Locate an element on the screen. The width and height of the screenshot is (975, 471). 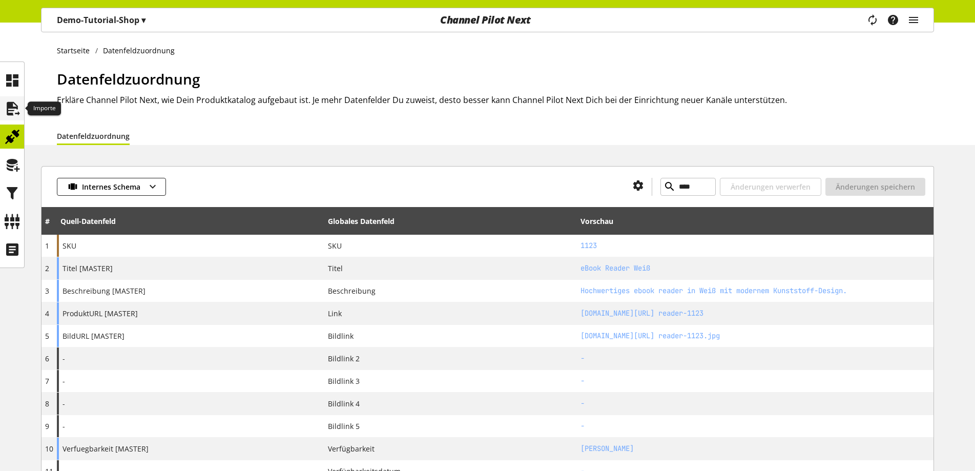
h2: www.shop.de/ebook reader-1123 is located at coordinates (755, 313).